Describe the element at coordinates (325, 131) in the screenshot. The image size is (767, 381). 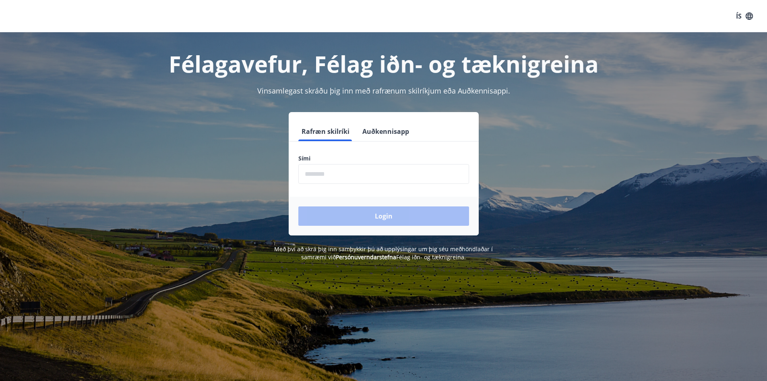
I see `button: Rafræn skilríki` at that location.